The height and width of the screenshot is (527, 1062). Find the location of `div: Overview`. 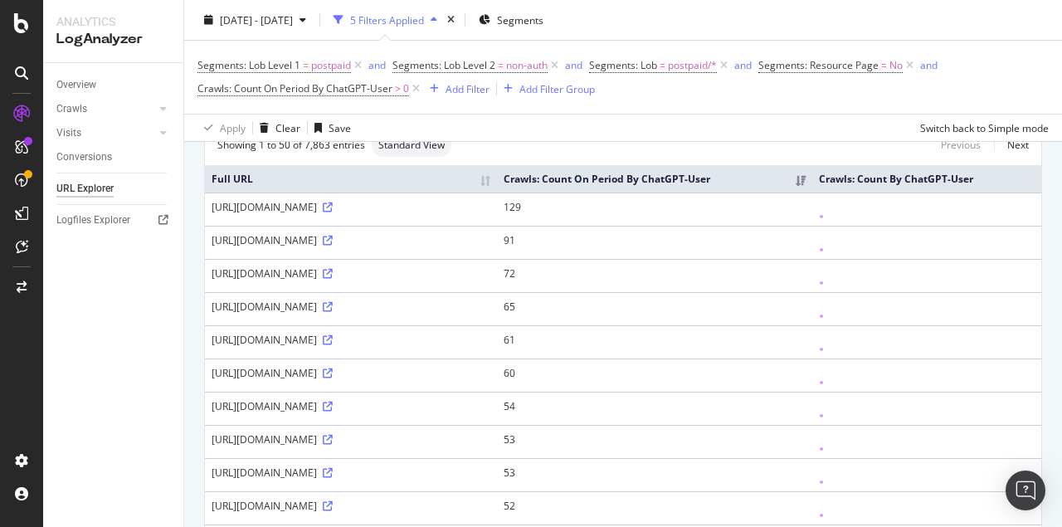

div: Overview is located at coordinates (76, 85).